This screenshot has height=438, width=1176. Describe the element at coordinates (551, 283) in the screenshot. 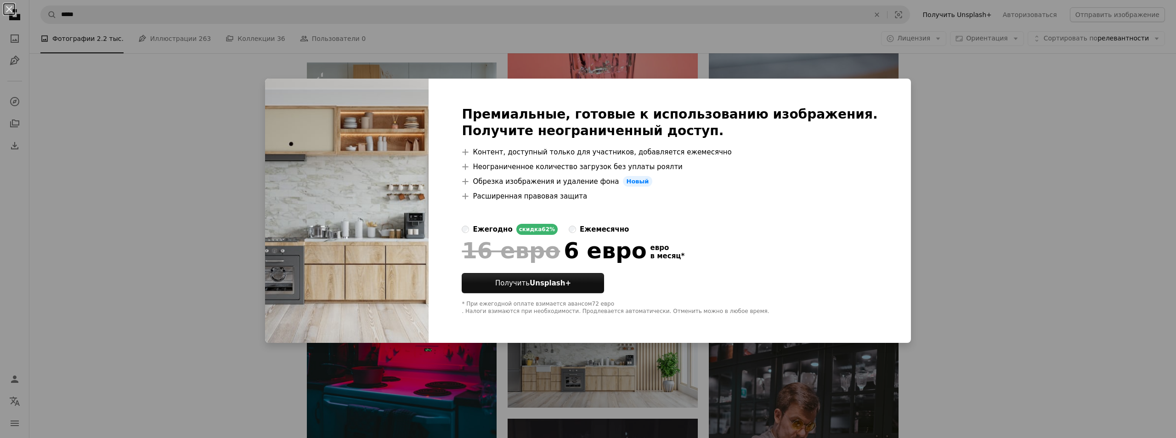

I see `font: Unsplash+` at that location.